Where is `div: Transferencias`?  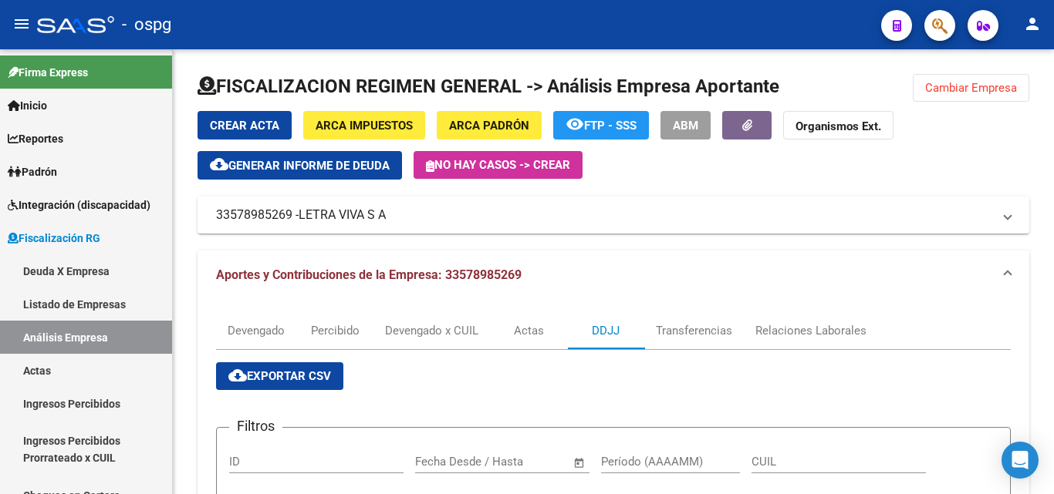
div: Transferencias is located at coordinates (694, 331).